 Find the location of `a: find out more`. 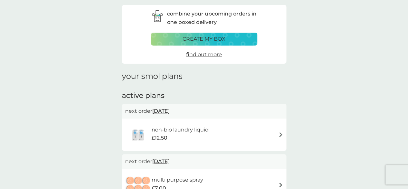

a: find out more is located at coordinates (204, 55).